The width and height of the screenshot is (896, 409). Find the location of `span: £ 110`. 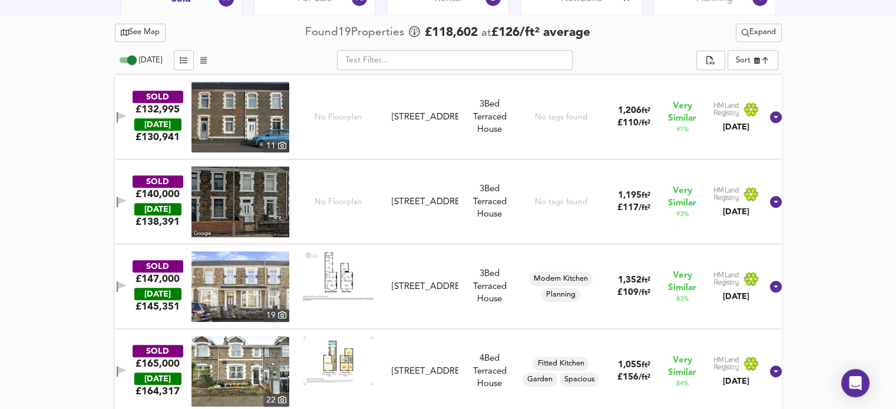

span: £ 110 is located at coordinates (634, 123).